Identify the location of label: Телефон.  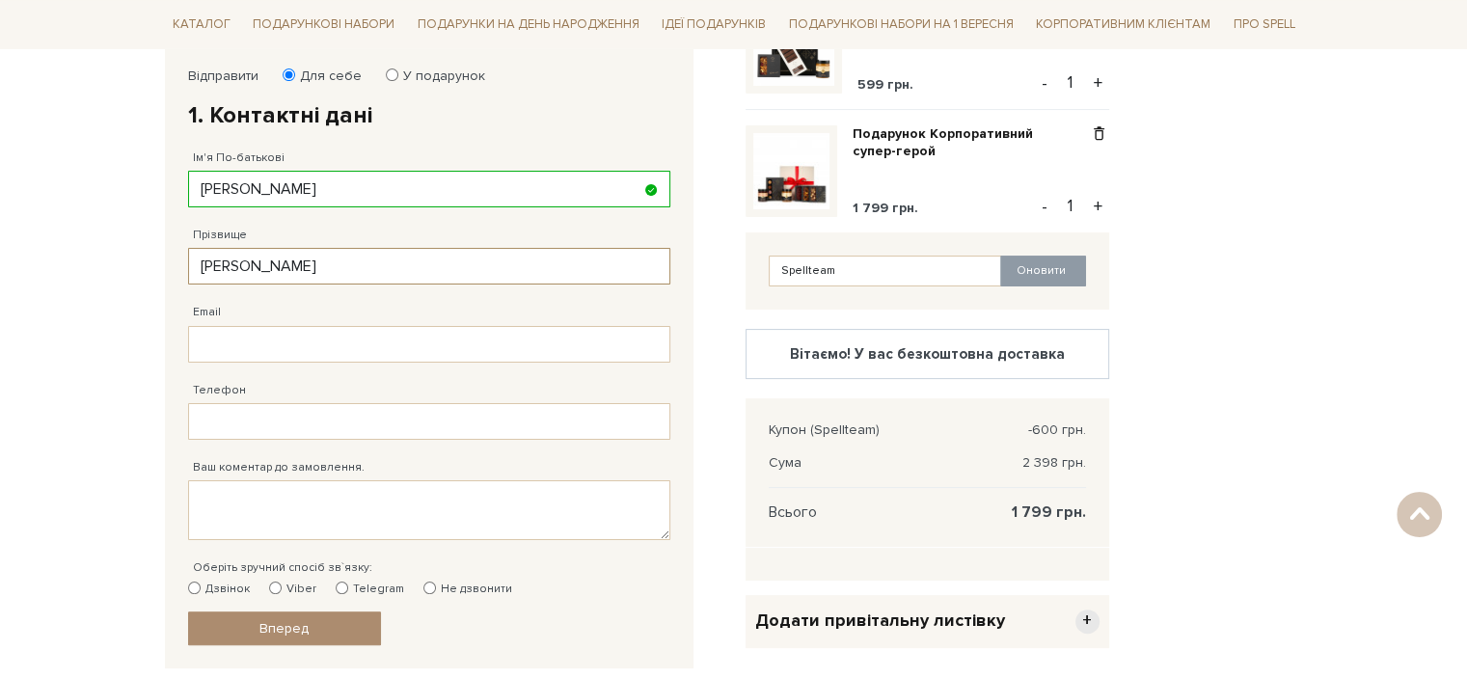
(219, 391).